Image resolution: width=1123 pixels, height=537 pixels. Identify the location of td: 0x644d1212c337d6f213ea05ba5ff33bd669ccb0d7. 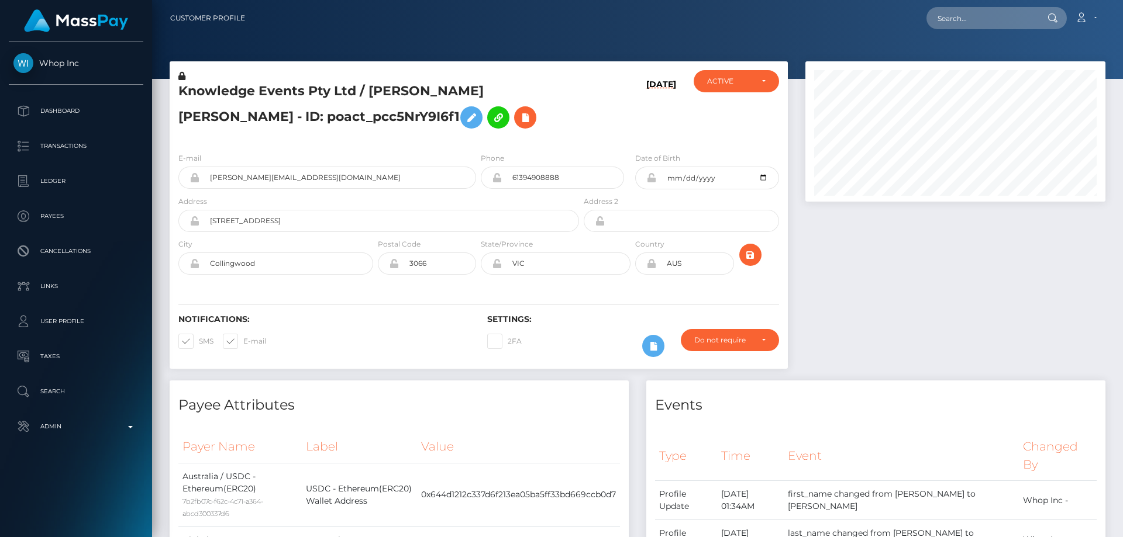
(518, 495).